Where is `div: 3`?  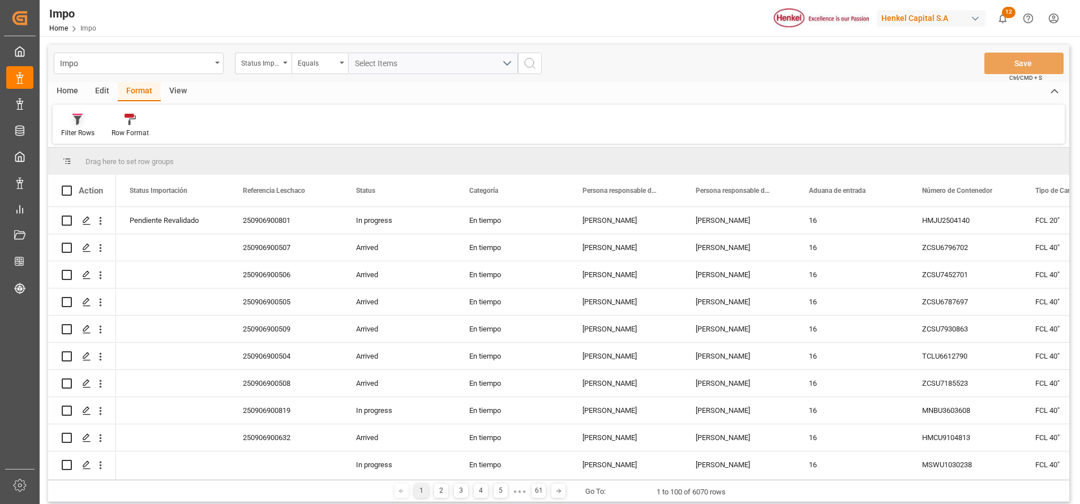
div: 3 is located at coordinates (461, 491).